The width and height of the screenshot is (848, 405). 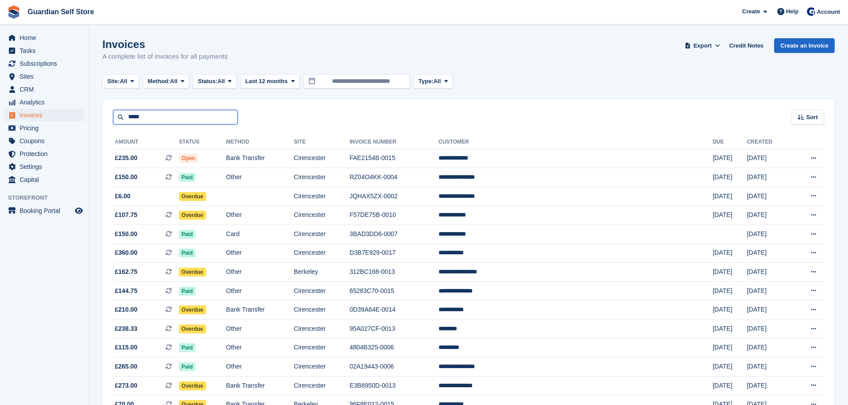 What do you see at coordinates (126, 386) in the screenshot?
I see `span: £273.00` at bounding box center [126, 386].